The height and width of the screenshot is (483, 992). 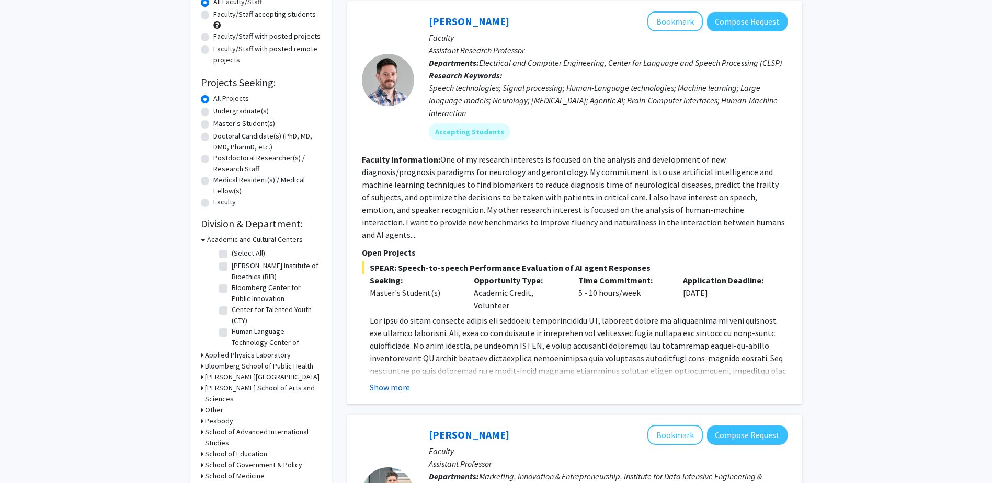 I want to click on div: Master's Student(s), so click(x=414, y=293).